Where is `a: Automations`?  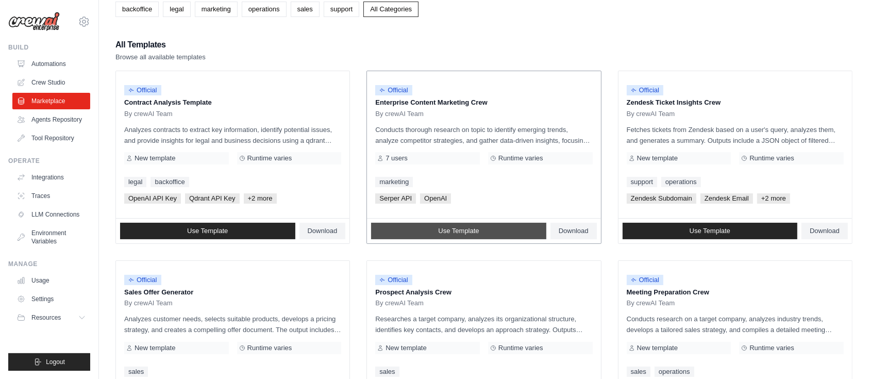 a: Automations is located at coordinates (51, 64).